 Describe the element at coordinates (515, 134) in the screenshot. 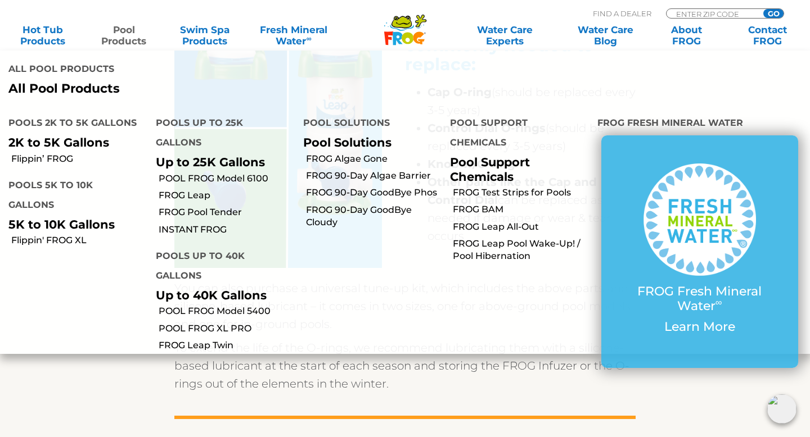

I see `h4: Pool Support Chemicals` at that location.